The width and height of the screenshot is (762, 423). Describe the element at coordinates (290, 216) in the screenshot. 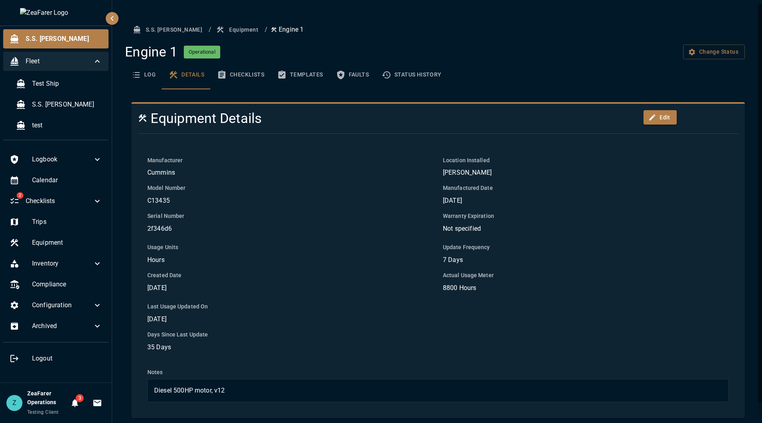

I see `h6: Serial Number` at that location.